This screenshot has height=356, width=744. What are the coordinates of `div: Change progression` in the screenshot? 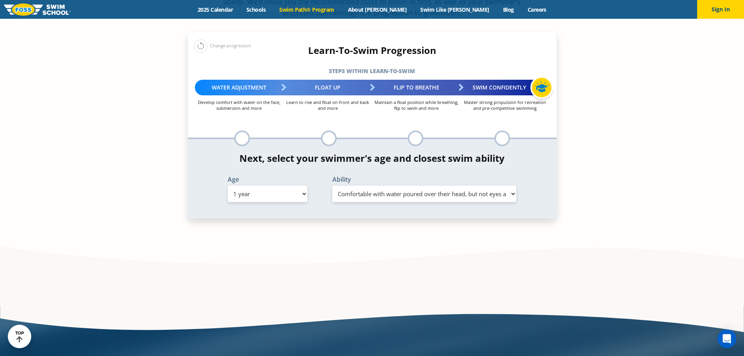 It's located at (223, 46).